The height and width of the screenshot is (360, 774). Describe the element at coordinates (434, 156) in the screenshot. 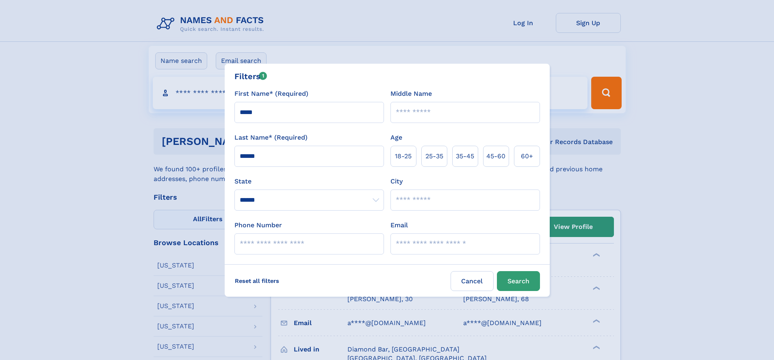

I see `span: 25‑35` at that location.